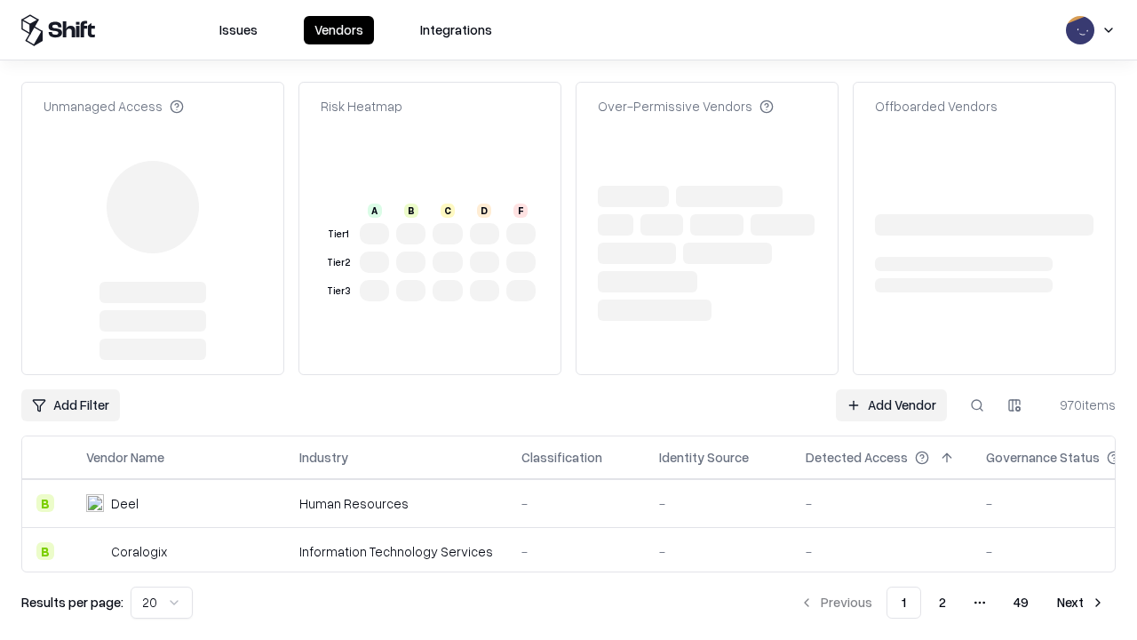 This screenshot has width=1137, height=640. Describe the element at coordinates (521, 211) in the screenshot. I see `div: F` at that location.